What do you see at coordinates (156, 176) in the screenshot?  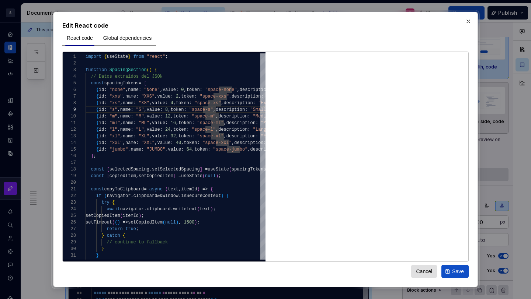 I see `span: setCopiedItem` at bounding box center [156, 176].